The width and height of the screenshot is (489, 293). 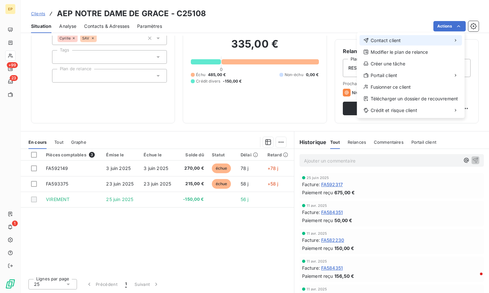 I want to click on span: Contact client, so click(x=385, y=40).